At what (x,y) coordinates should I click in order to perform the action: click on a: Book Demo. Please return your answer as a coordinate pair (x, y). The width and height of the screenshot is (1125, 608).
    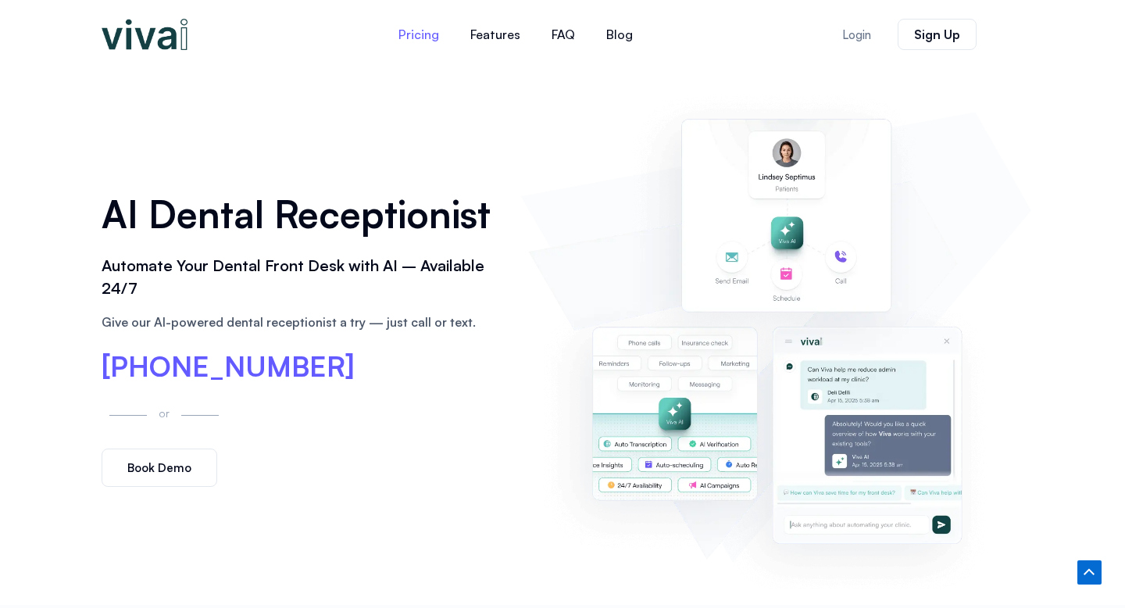
    Looking at the image, I should click on (159, 467).